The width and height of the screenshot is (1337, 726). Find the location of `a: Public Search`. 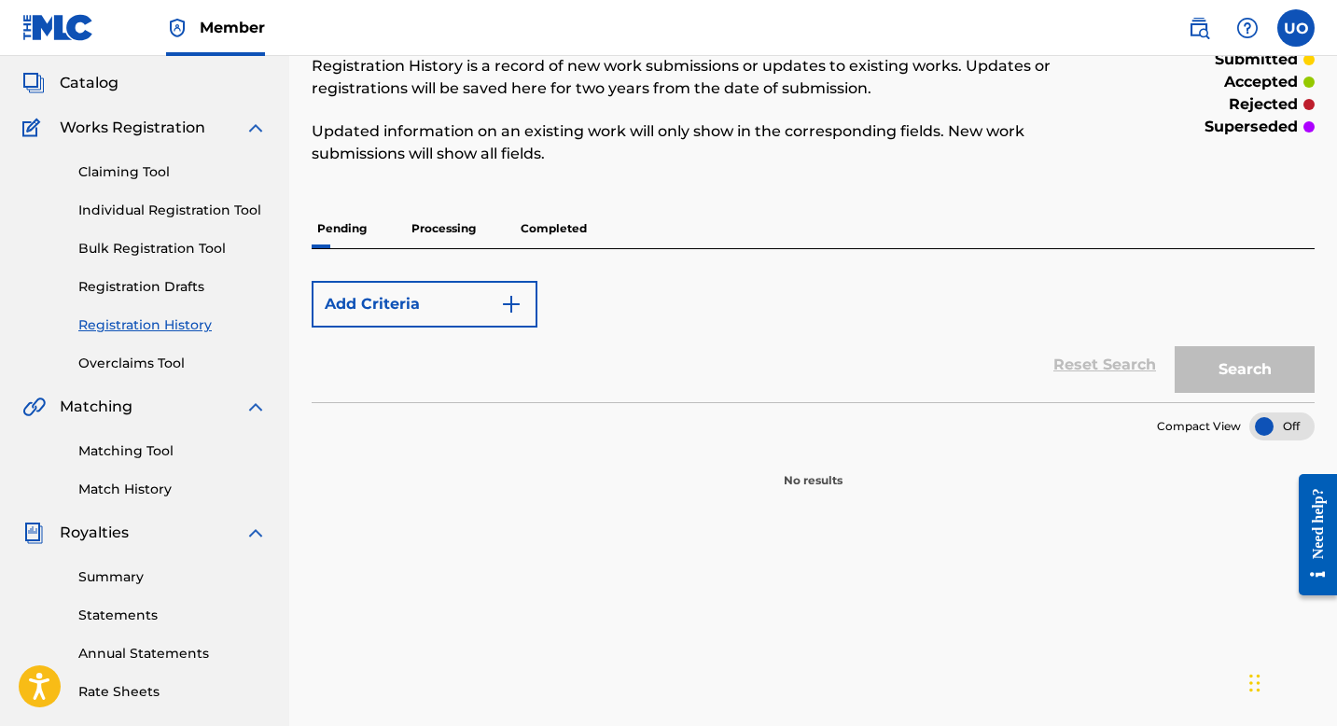

a: Public Search is located at coordinates (1199, 28).